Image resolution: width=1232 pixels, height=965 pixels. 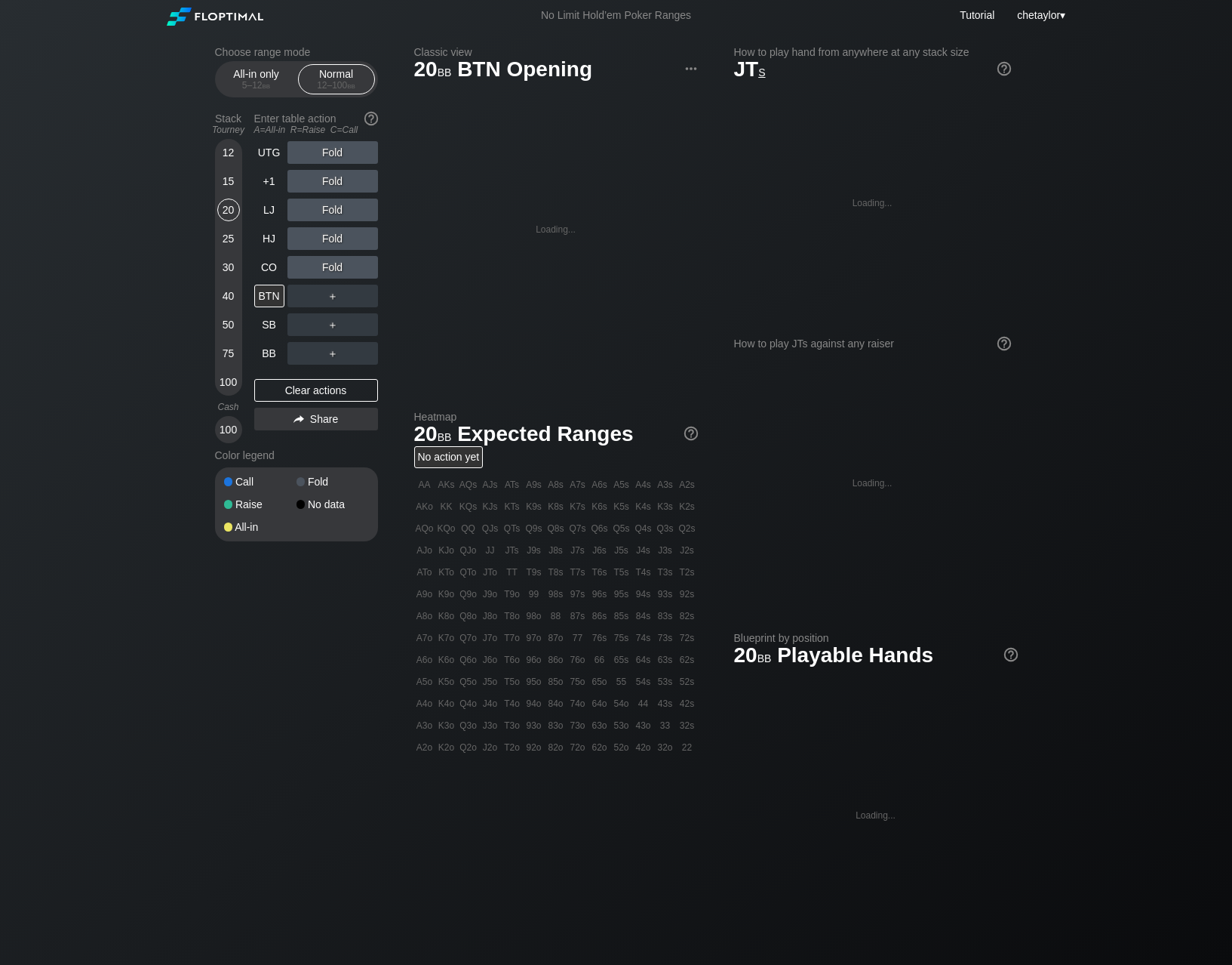 I want to click on div: Q4s, so click(x=644, y=529).